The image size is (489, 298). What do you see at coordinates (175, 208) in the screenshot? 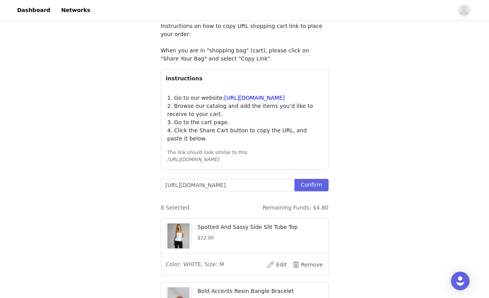
I see `span: 8 Selected` at bounding box center [175, 208].